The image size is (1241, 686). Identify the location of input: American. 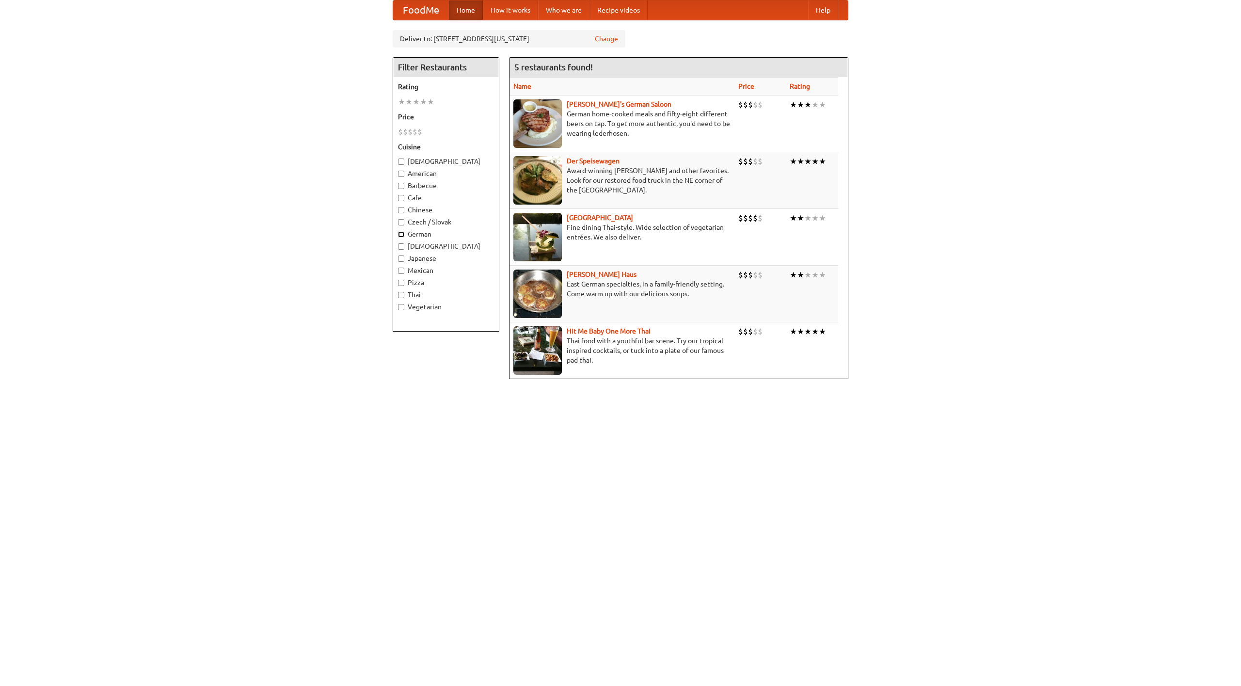
(401, 174).